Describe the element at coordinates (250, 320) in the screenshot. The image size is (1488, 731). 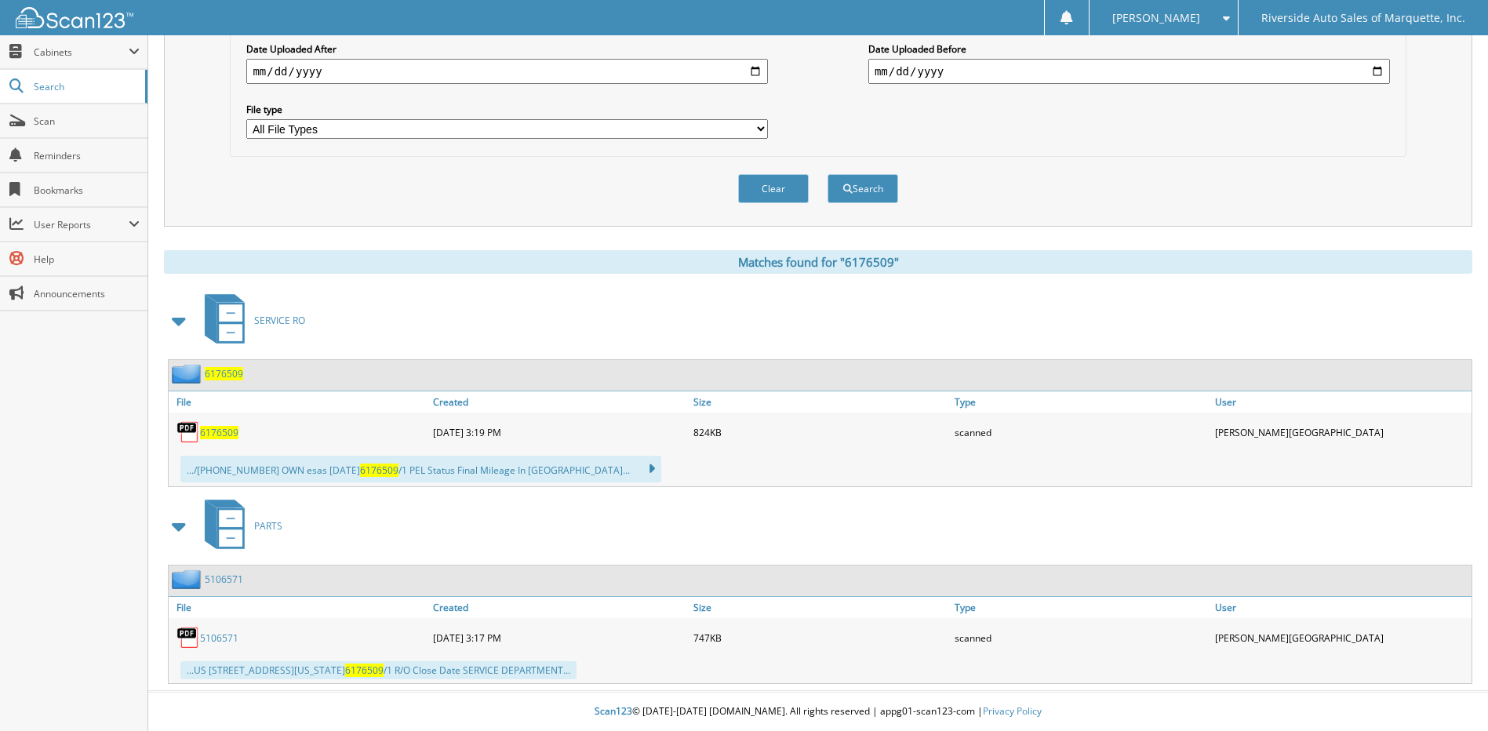
I see `a: SERVICE RO` at that location.